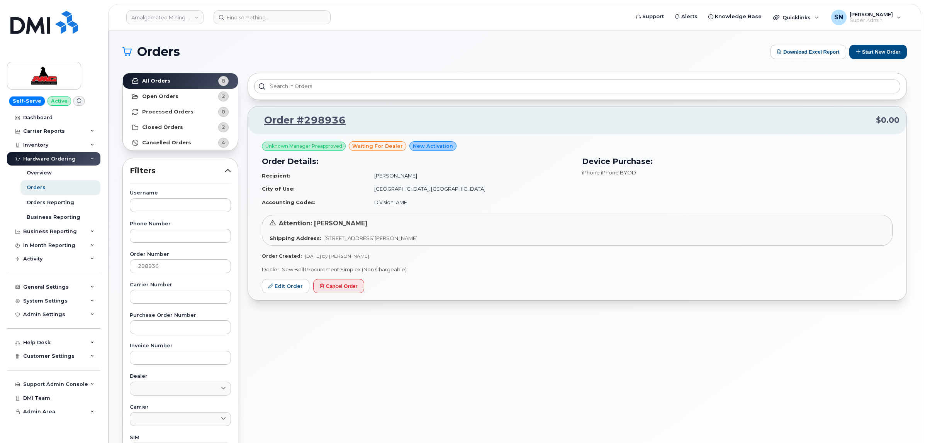  What do you see at coordinates (285, 286) in the screenshot?
I see `a: Edit Order` at bounding box center [285, 286].